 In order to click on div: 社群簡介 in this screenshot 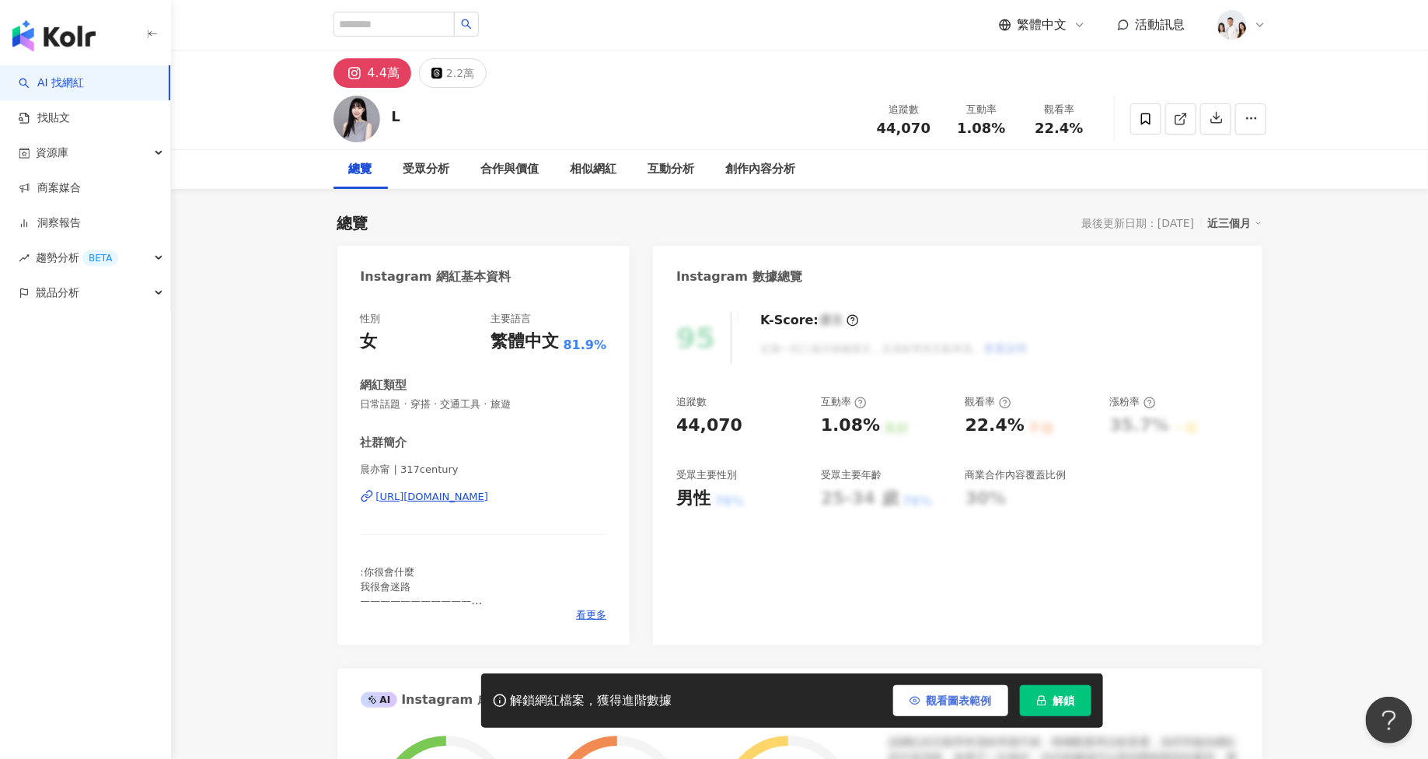, I will do `click(384, 442)`.